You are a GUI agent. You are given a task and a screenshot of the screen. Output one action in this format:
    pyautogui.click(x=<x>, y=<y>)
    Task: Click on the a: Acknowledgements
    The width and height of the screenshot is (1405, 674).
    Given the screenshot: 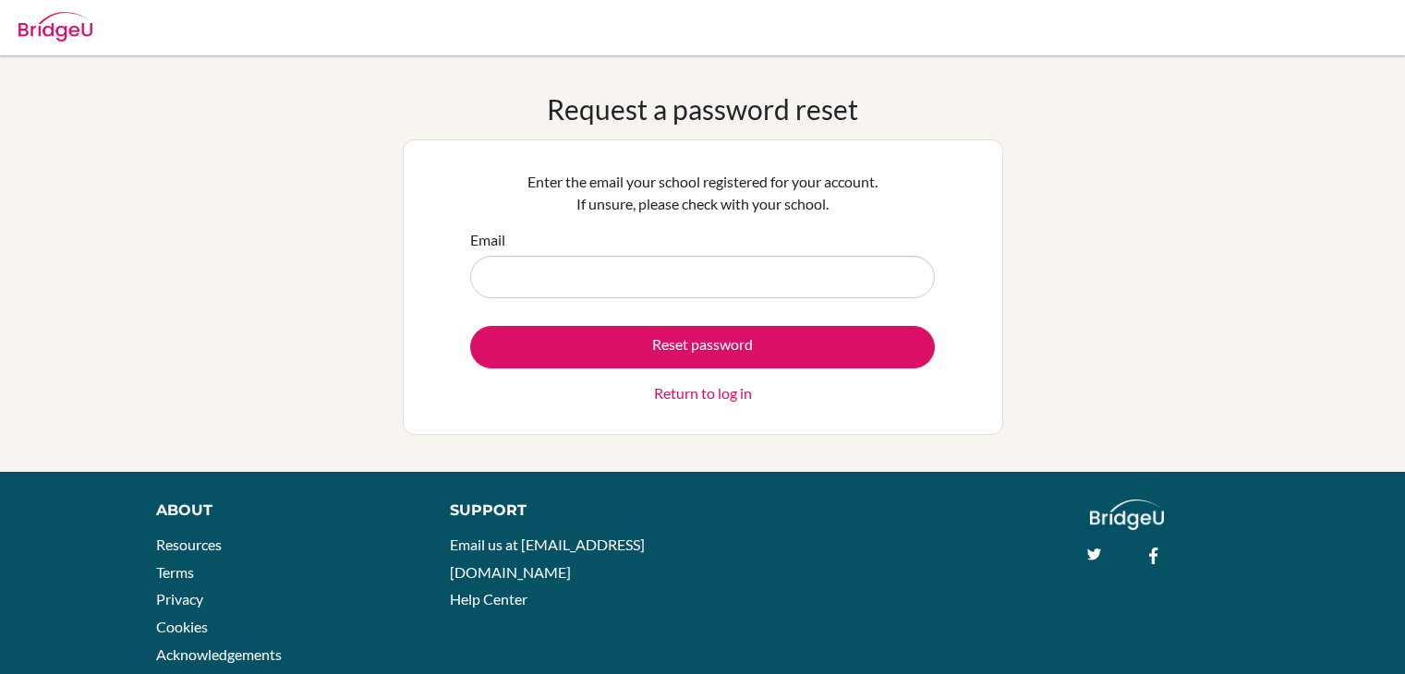 What is the action you would take?
    pyautogui.click(x=219, y=654)
    